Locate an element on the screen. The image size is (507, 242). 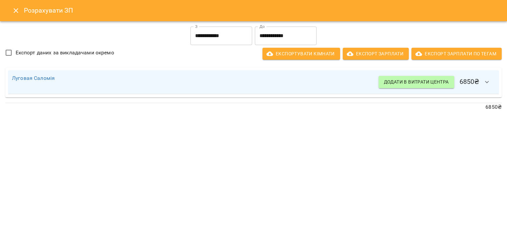
h6: Розрахувати ЗП is located at coordinates (262, 10).